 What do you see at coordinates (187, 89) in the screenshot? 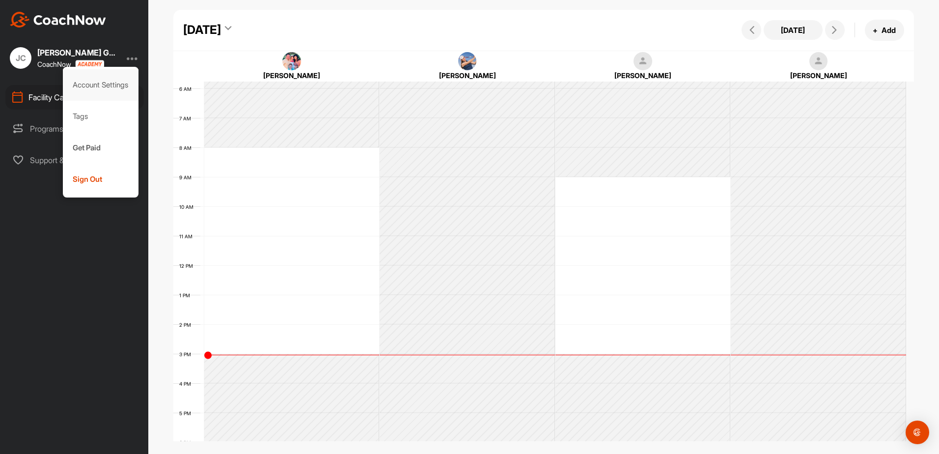
I see `div: 6 AM` at bounding box center [187, 89].